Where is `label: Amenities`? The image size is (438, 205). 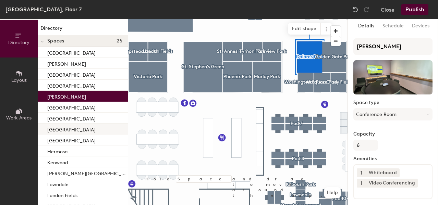
label: Amenities is located at coordinates (393, 159).